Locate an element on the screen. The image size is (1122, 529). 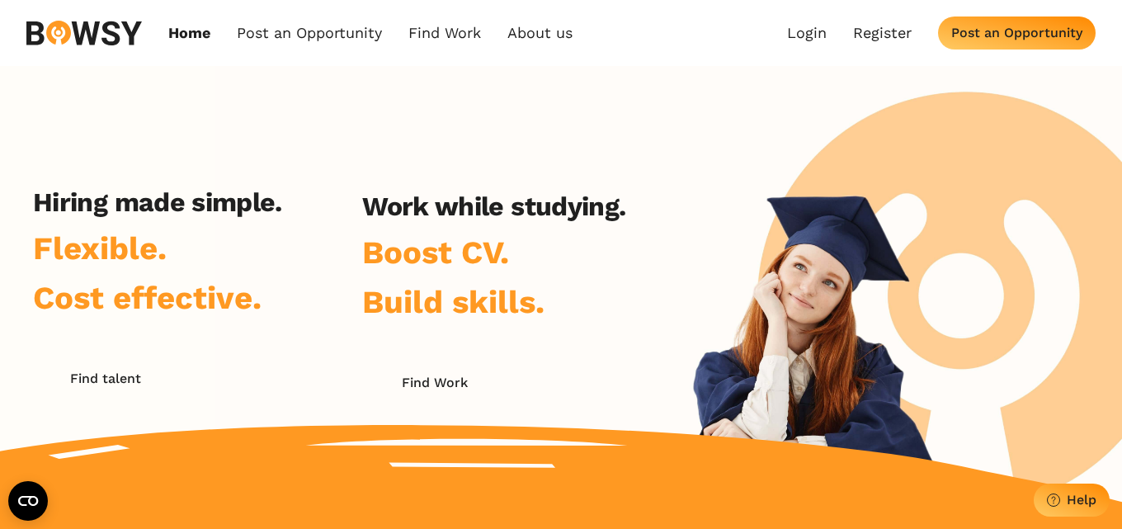
span: Boost CV. is located at coordinates (436, 252).